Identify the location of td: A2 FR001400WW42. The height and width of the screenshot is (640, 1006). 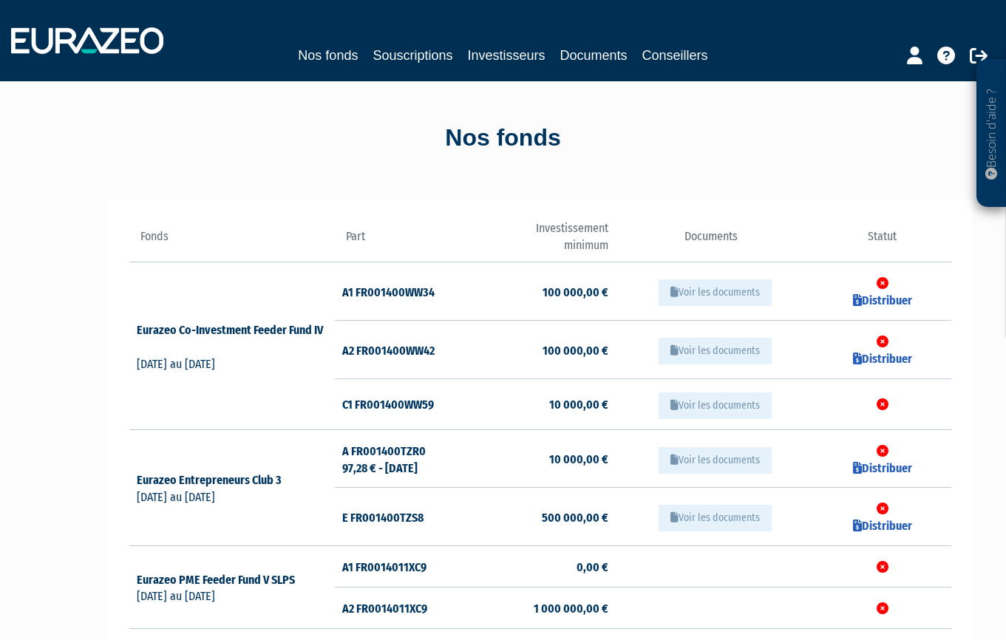
(403, 350).